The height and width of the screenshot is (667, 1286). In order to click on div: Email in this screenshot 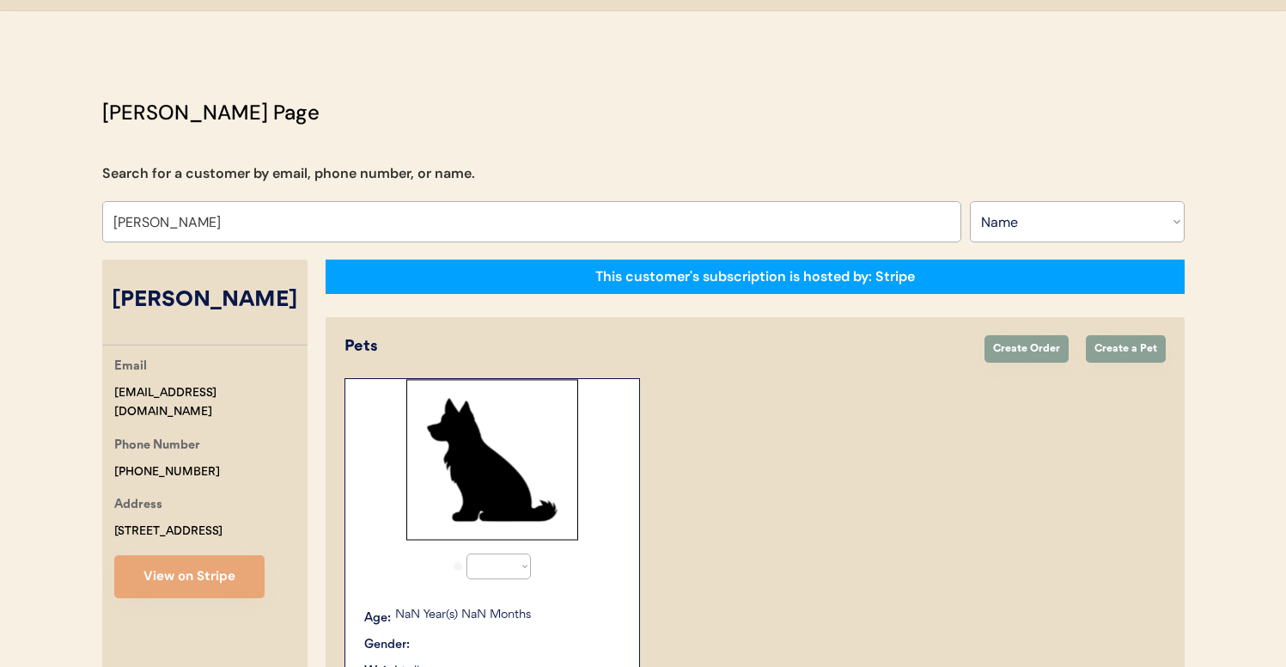, I will do `click(131, 367)`.